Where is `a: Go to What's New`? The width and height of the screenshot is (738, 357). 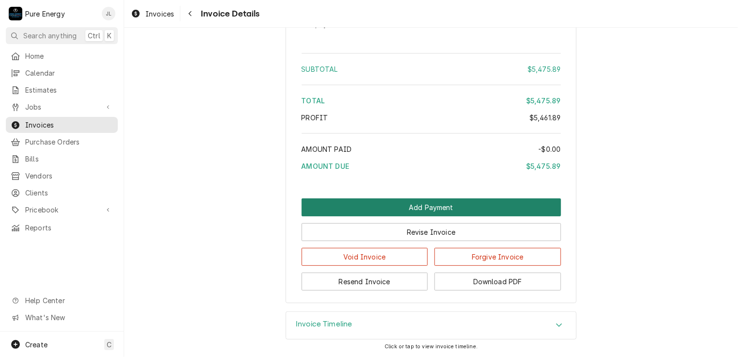
a: Go to What's New is located at coordinates (62, 317).